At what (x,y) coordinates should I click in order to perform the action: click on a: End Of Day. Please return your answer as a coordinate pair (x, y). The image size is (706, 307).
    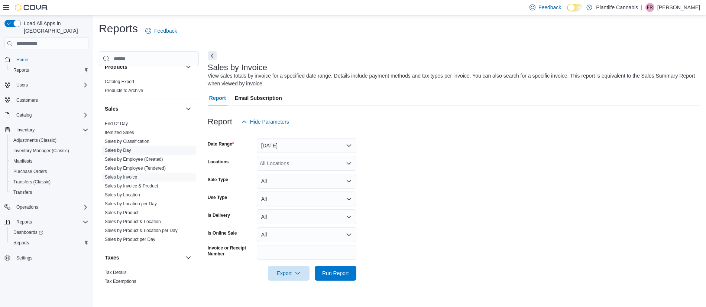
    Looking at the image, I should click on (116, 124).